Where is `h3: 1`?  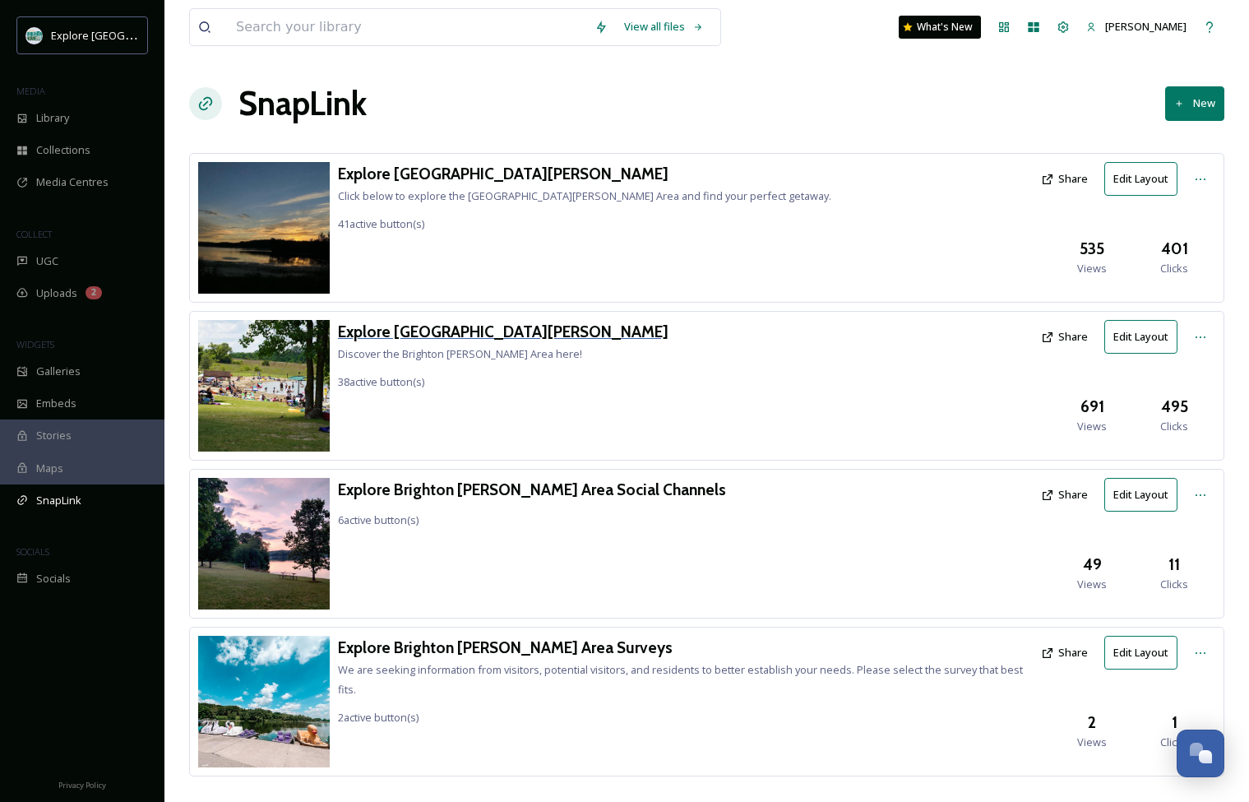
h3: 1 is located at coordinates (1174, 722).